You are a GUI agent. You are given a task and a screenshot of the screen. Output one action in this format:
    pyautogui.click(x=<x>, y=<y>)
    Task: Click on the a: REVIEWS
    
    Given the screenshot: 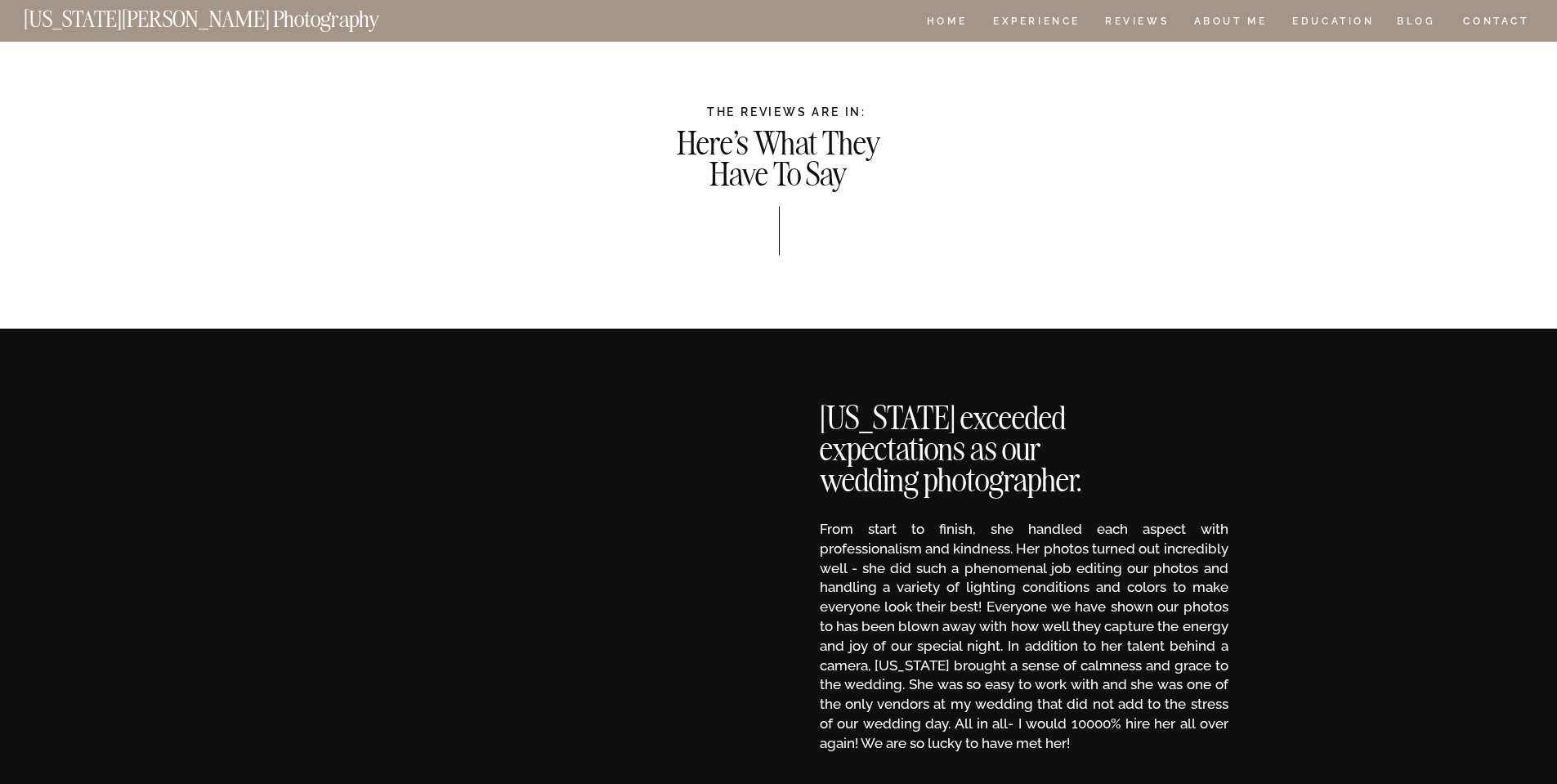 What is the action you would take?
    pyautogui.click(x=1135, y=23)
    